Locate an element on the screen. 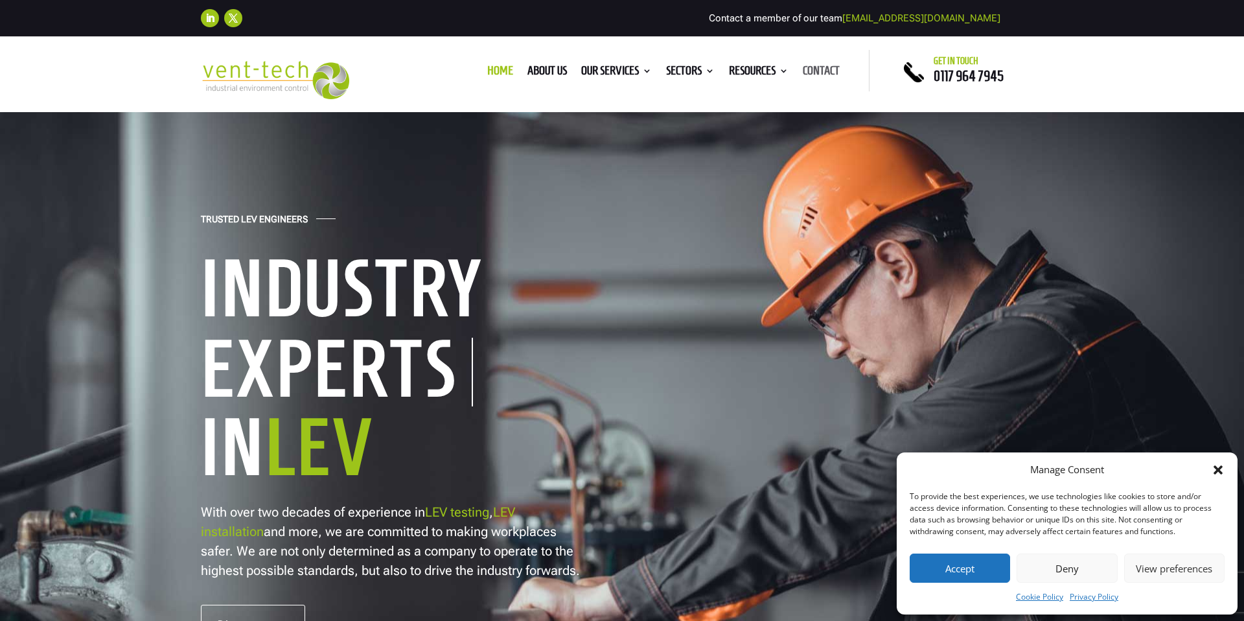  div: Close dialog is located at coordinates (1218, 470).